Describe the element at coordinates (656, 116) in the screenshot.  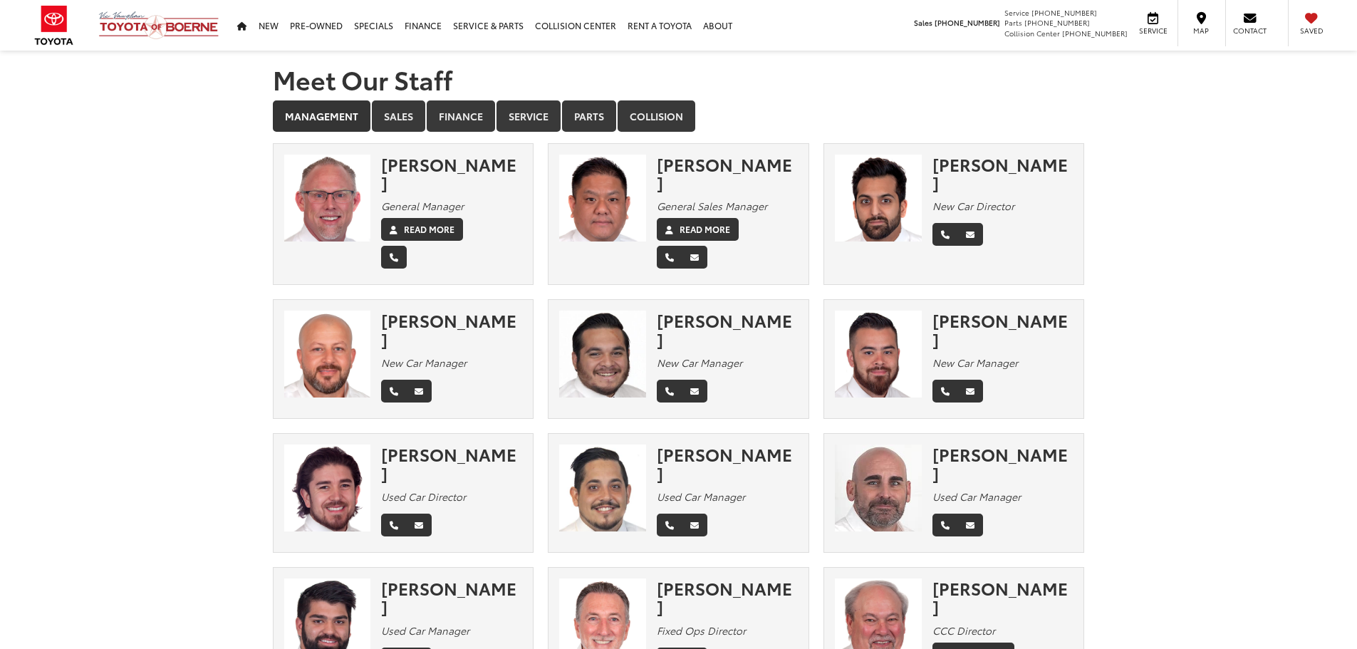
I see `a: Collision` at that location.